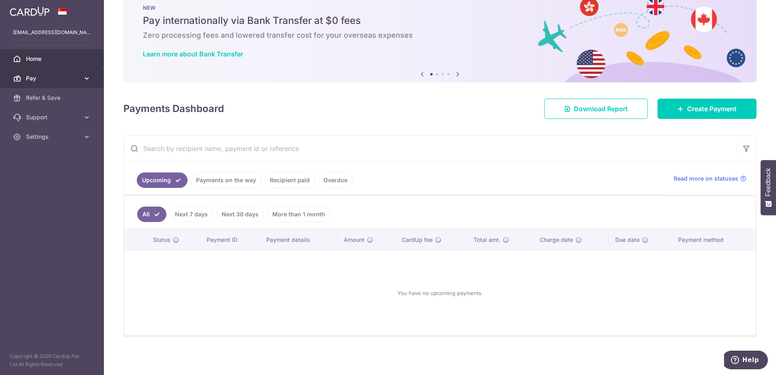 The height and width of the screenshot is (375, 776). I want to click on a: Read more on statuses, so click(709, 178).